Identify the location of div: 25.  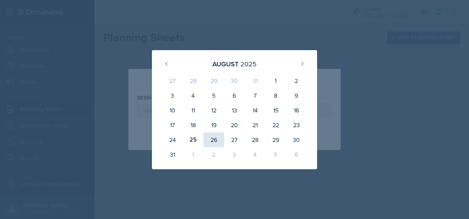
(193, 140).